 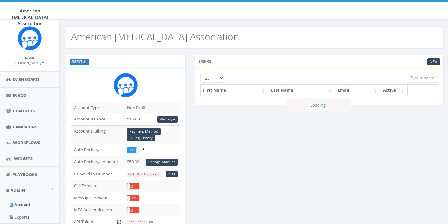 What do you see at coordinates (30, 57) in the screenshot?
I see `small: Name` at bounding box center [30, 57].